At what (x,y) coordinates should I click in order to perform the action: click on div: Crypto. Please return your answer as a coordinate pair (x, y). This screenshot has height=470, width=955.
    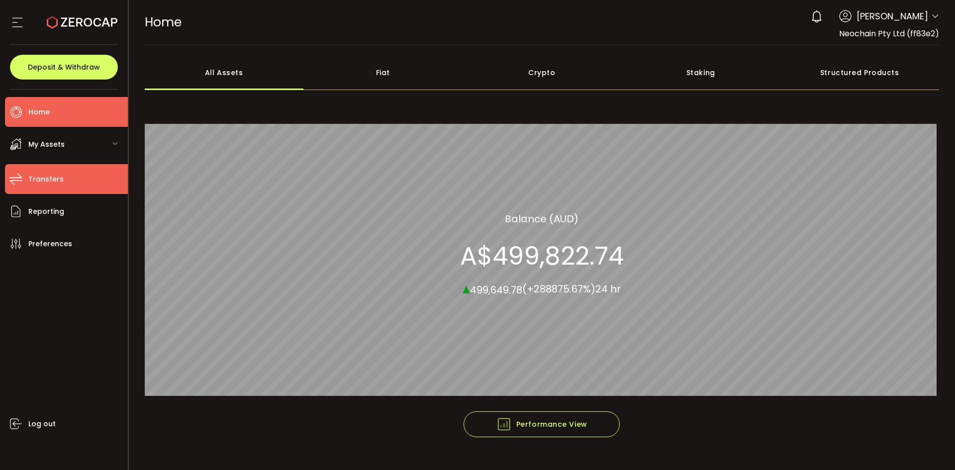
    Looking at the image, I should click on (542, 73).